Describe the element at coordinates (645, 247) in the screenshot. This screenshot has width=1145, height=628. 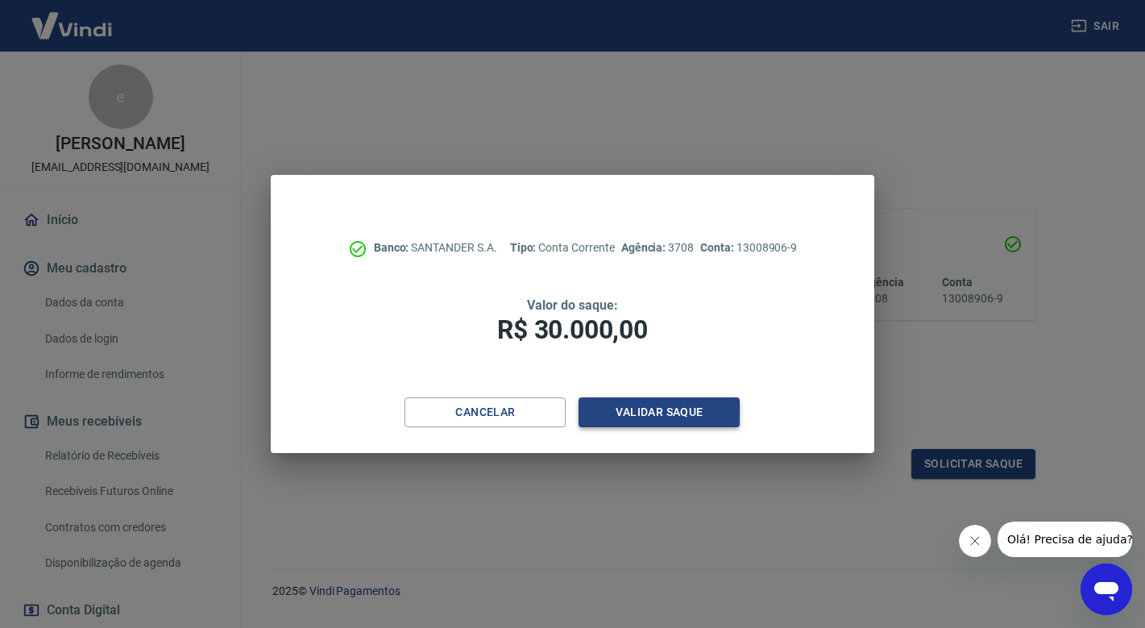
I see `span: Agência:` at that location.